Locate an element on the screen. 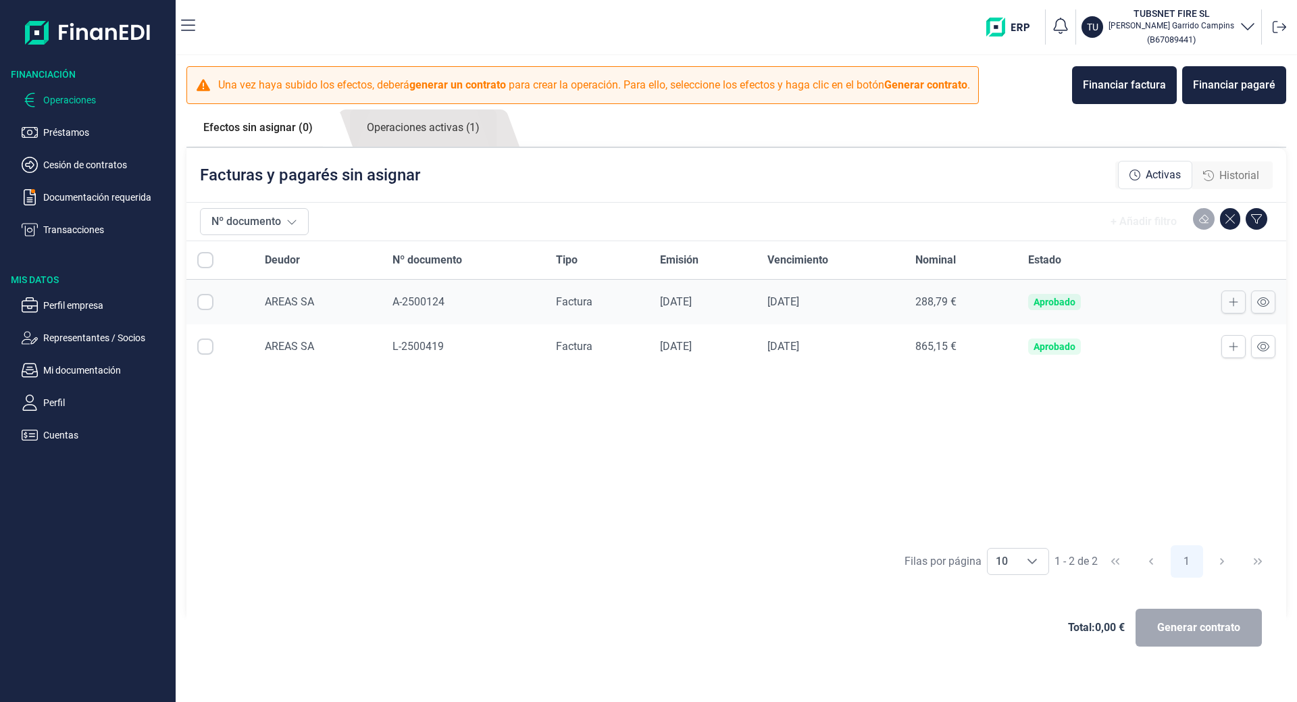 The image size is (1297, 702). b: generar un contrato is located at coordinates (457, 84).